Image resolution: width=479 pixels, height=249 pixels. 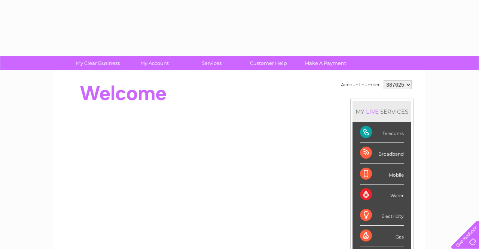 I want to click on a: My Clear Business, so click(x=98, y=63).